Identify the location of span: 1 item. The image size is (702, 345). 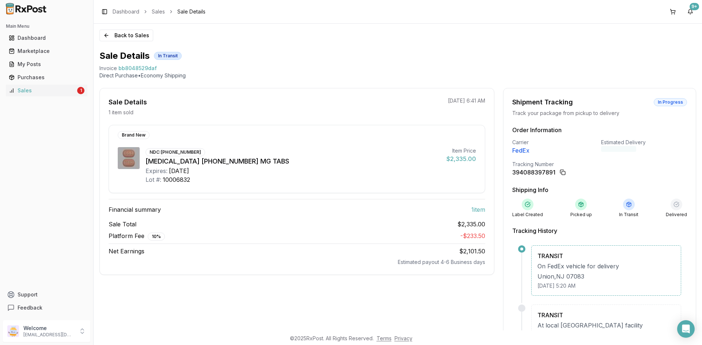
(478, 210).